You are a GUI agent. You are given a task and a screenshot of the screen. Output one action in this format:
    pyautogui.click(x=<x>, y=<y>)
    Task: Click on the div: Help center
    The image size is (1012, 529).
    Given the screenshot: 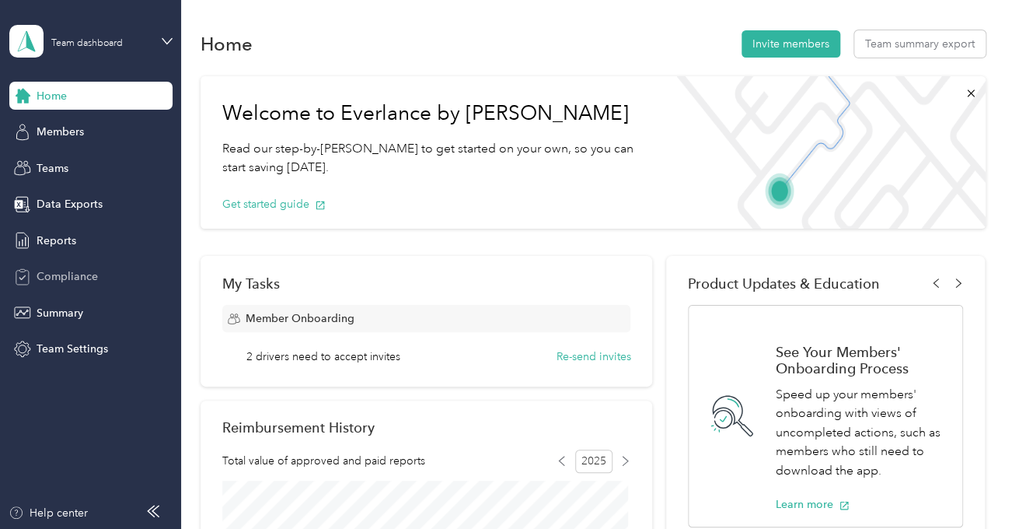 What is the action you would take?
    pyautogui.click(x=48, y=512)
    